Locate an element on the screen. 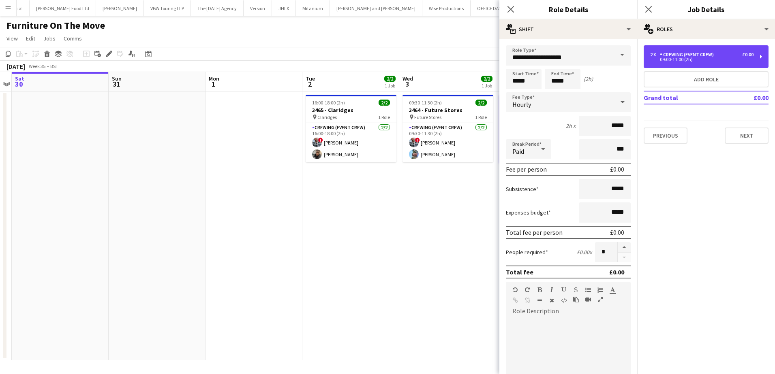 The height and width of the screenshot is (374, 775). span: 4 is located at coordinates (504, 84).